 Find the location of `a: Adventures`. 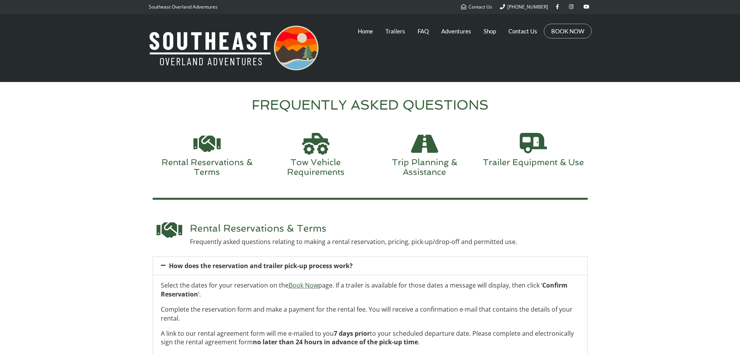

a: Adventures is located at coordinates (456, 31).